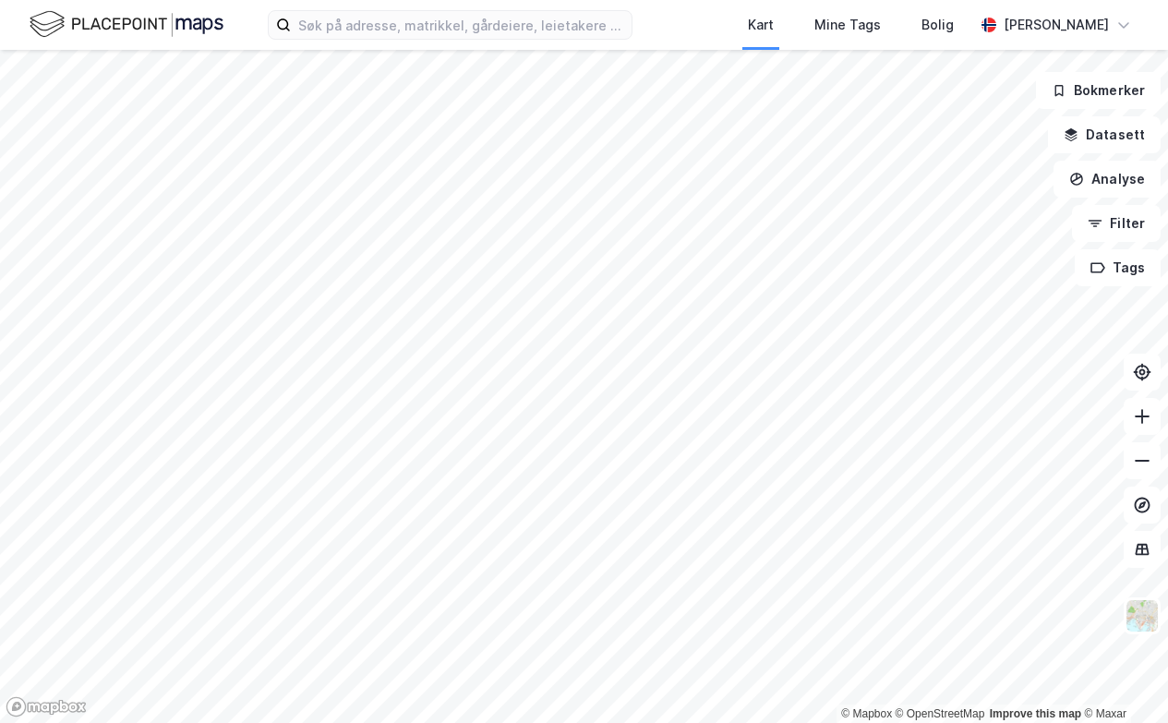 Image resolution: width=1168 pixels, height=723 pixels. I want to click on a: Improve this map, so click(1035, 714).